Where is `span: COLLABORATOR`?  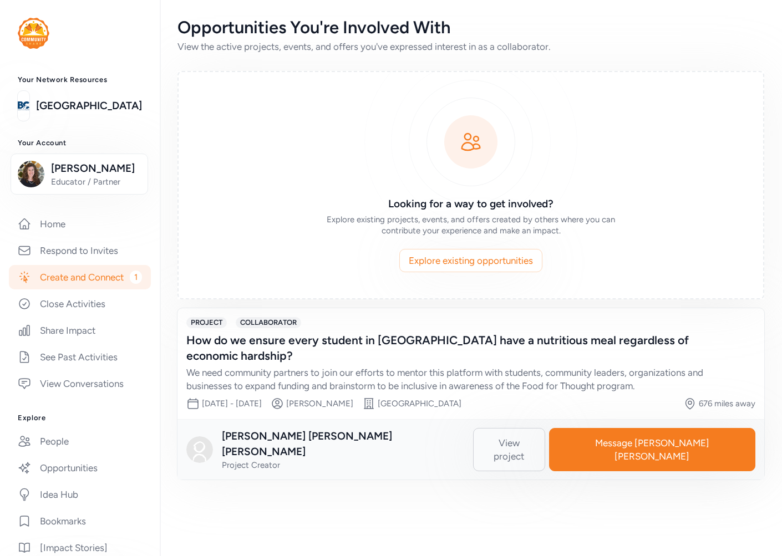
span: COLLABORATOR is located at coordinates (268, 323).